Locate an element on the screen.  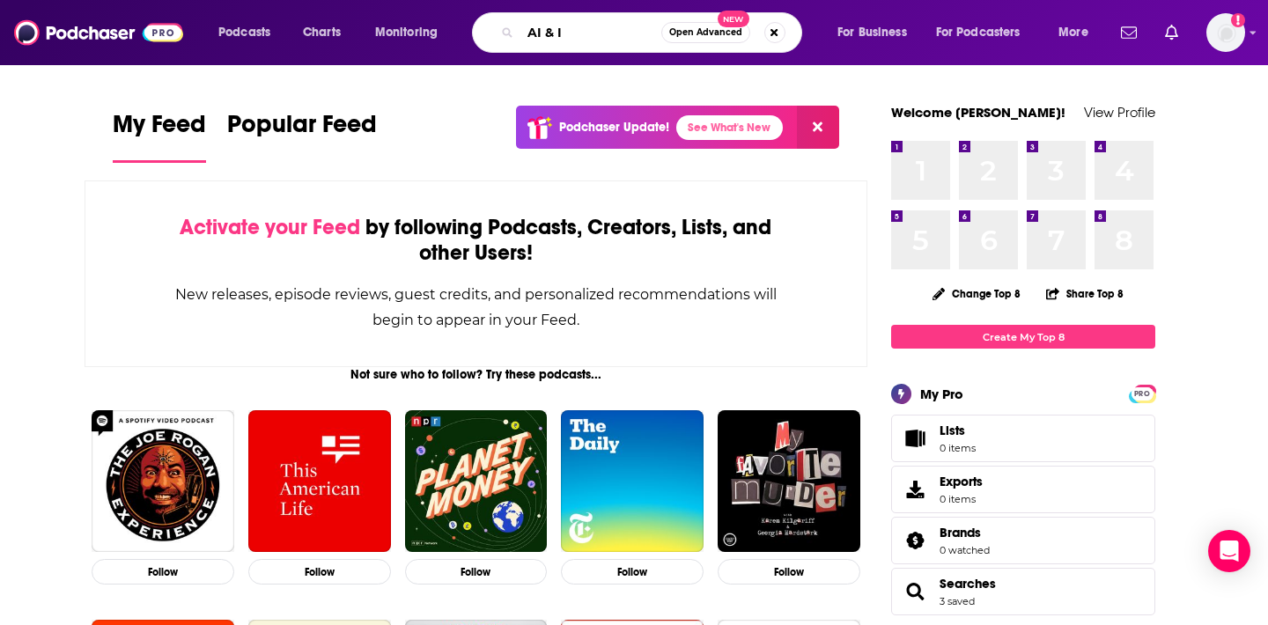
a: Planet Money is located at coordinates (476, 482).